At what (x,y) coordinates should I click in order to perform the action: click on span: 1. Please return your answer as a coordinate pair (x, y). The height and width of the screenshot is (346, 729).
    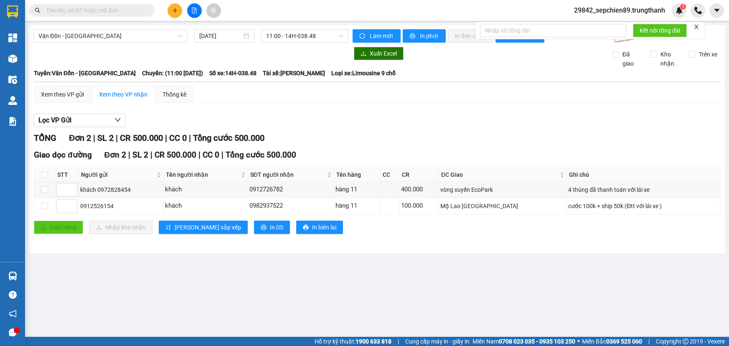
    Looking at the image, I should click on (683, 7).